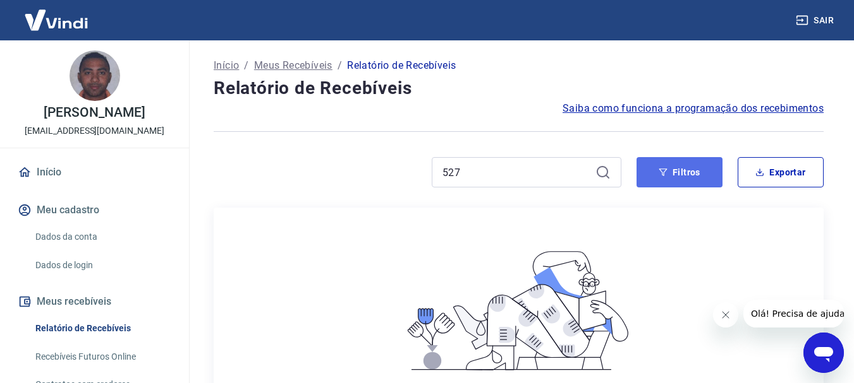 The height and width of the screenshot is (383, 854). I want to click on button: Meu cadastro, so click(94, 210).